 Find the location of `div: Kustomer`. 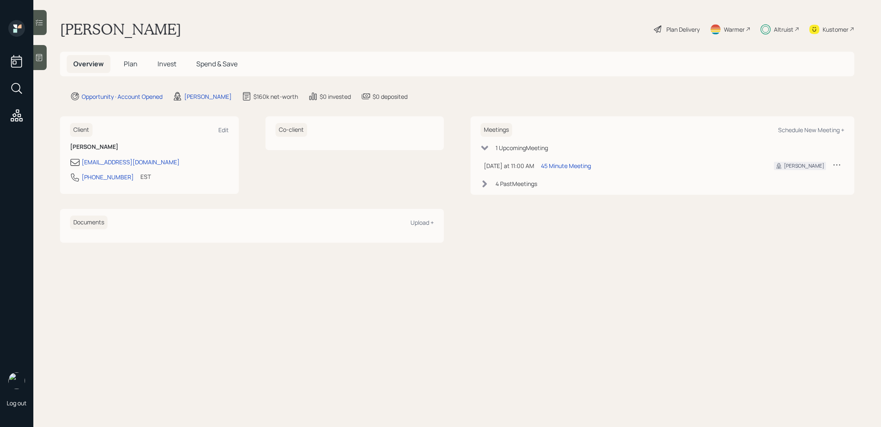

div: Kustomer is located at coordinates (835, 29).